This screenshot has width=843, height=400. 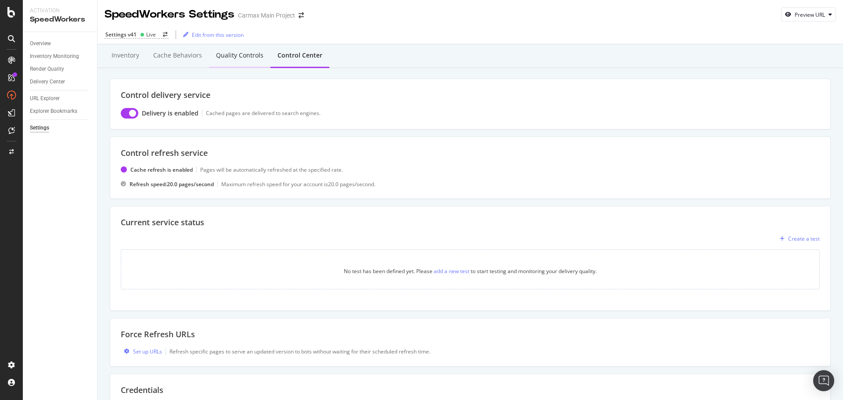 I want to click on div: Inventory Monitoring, so click(x=54, y=56).